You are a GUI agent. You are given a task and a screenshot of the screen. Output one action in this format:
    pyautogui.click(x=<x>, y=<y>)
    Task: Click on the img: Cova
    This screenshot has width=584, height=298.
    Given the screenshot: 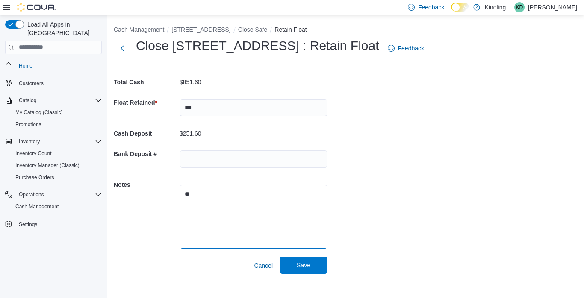 What is the action you would take?
    pyautogui.click(x=36, y=7)
    